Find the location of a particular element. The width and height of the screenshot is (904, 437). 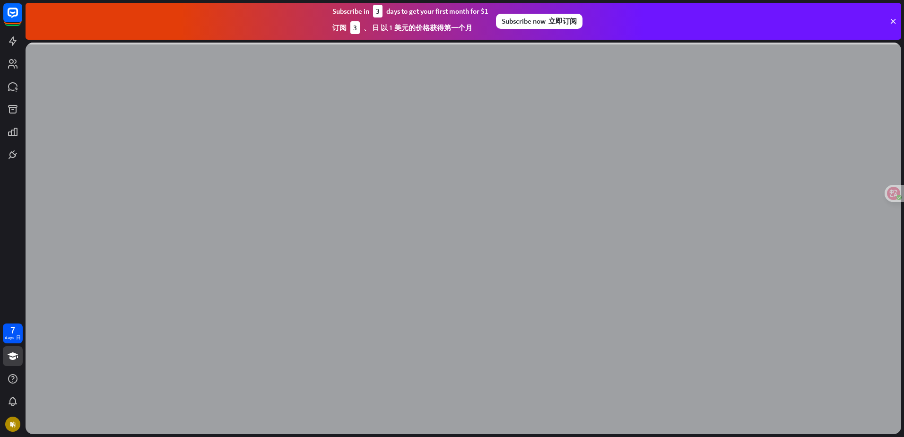

div: 7 is located at coordinates (13, 330).